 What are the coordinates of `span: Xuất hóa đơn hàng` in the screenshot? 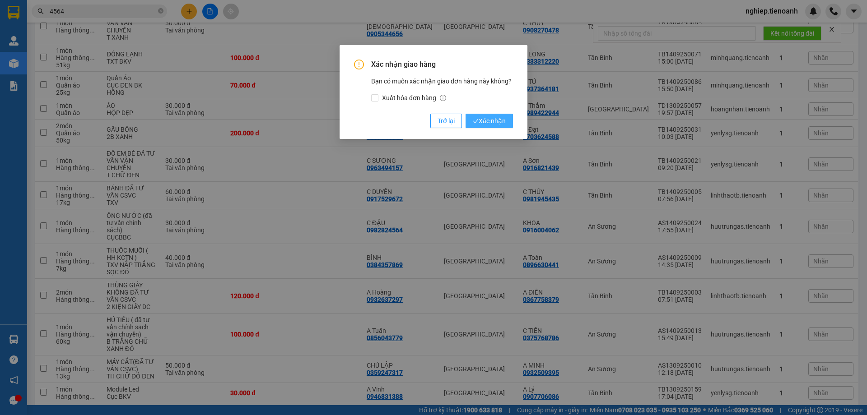 It's located at (414, 98).